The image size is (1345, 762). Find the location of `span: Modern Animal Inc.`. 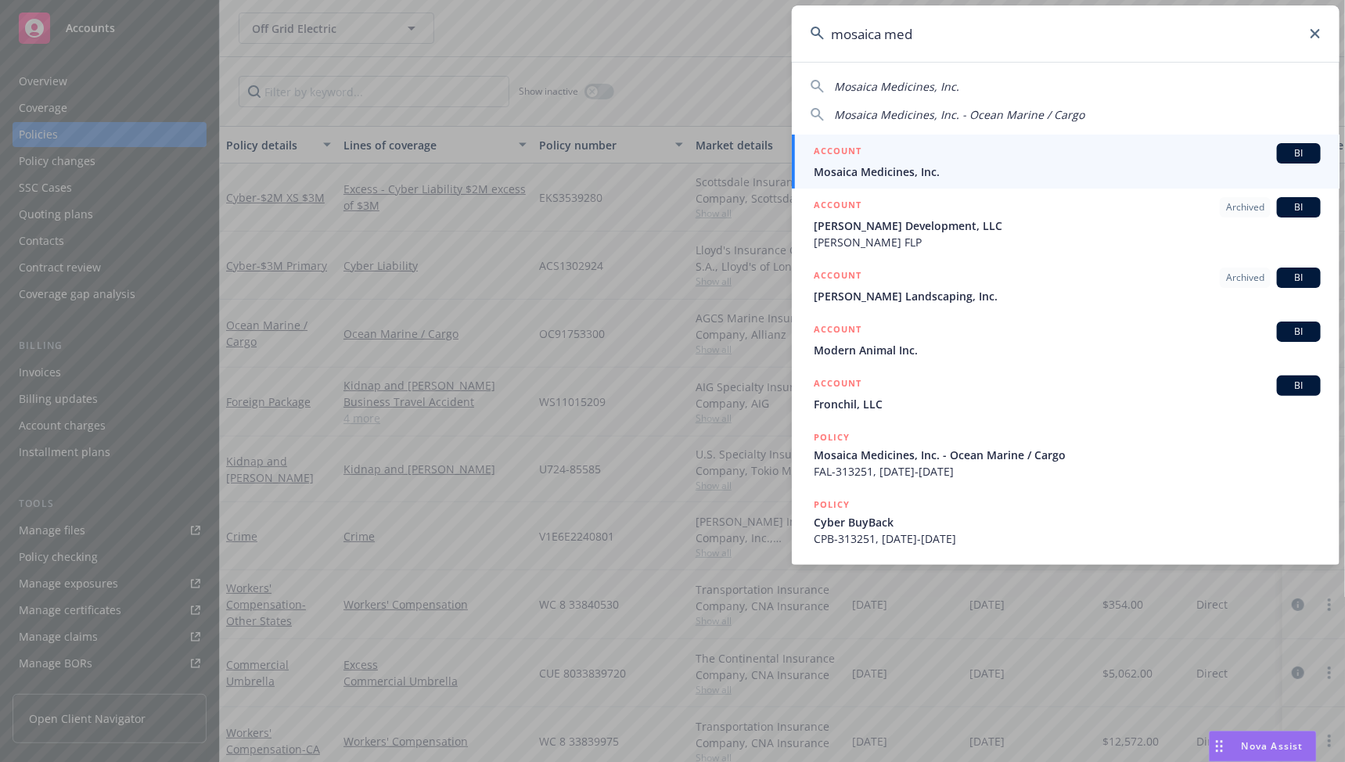

span: Modern Animal Inc. is located at coordinates (1067, 350).